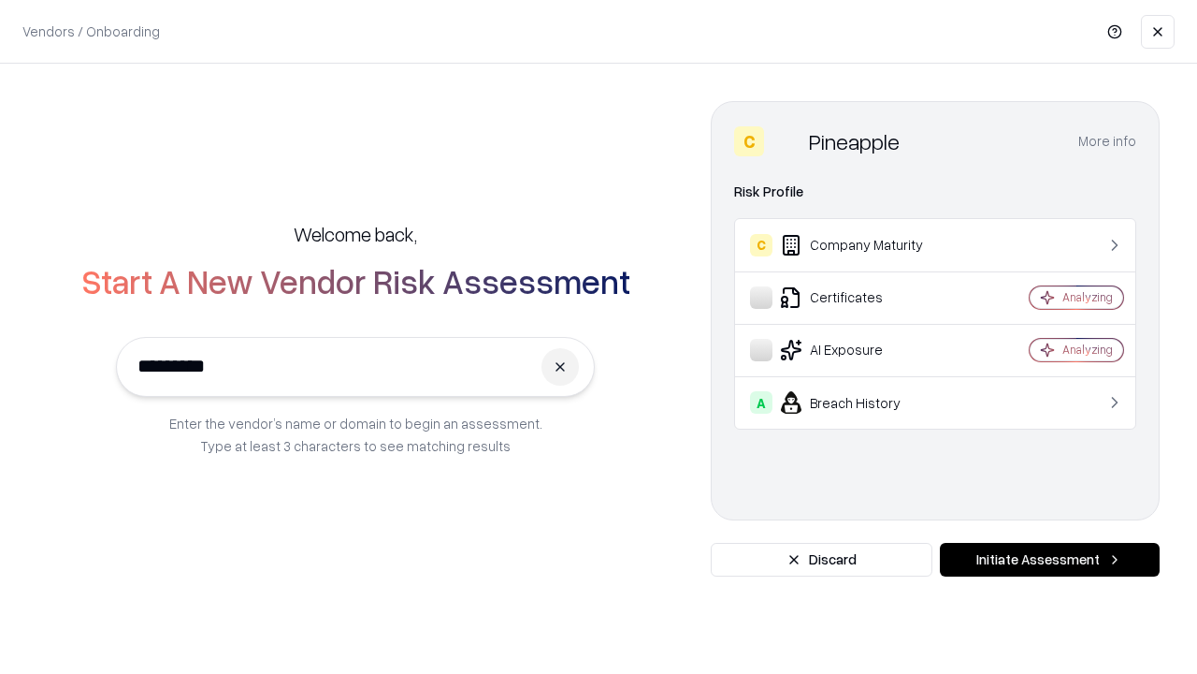  Describe the element at coordinates (862, 297) in the screenshot. I see `div: Certificates` at that location.